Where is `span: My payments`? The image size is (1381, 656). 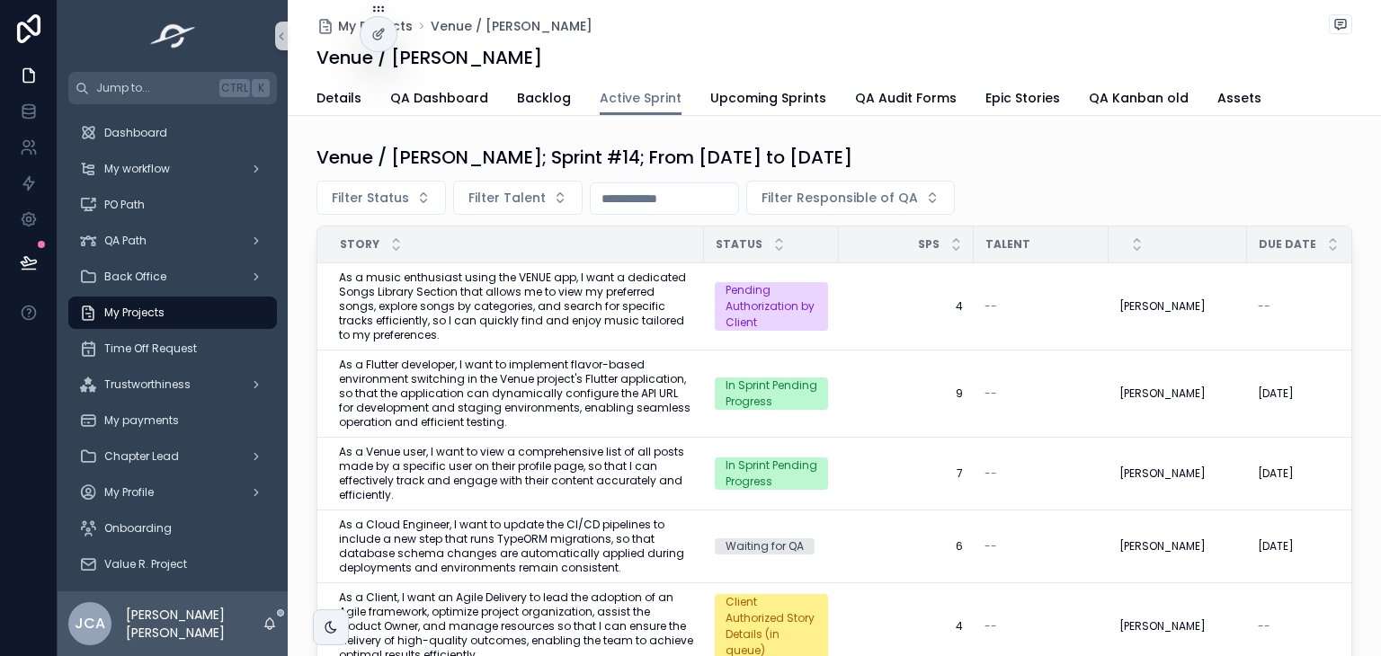
span: My payments is located at coordinates (141, 421).